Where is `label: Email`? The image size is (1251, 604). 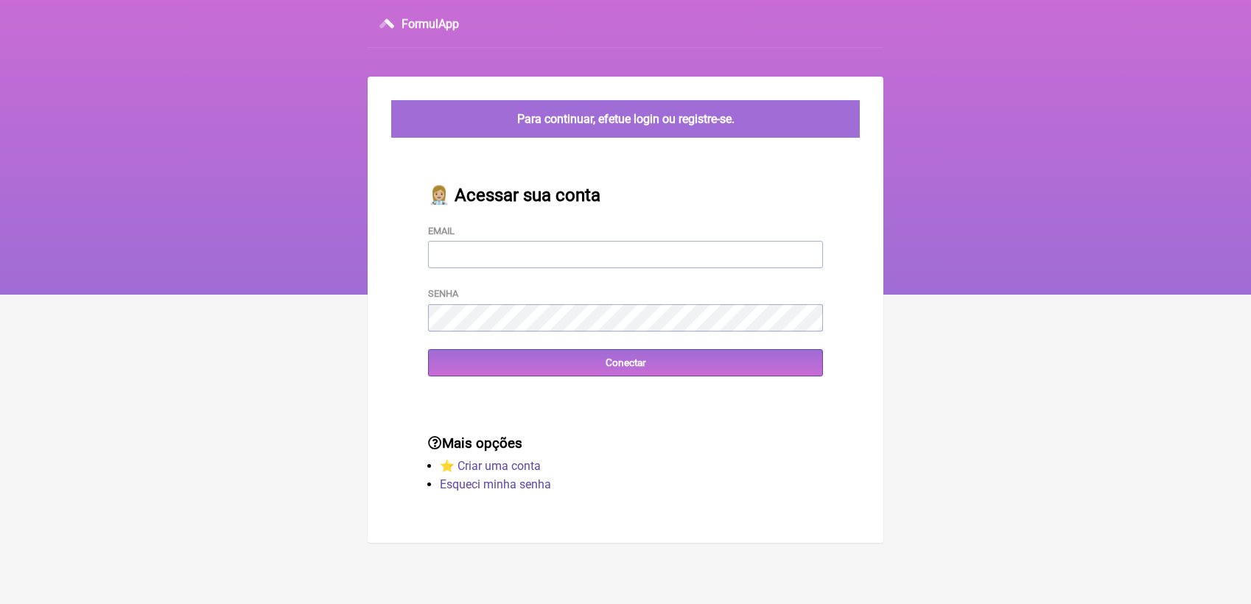 label: Email is located at coordinates (441, 231).